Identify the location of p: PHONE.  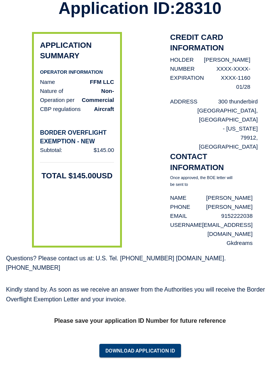
(186, 207).